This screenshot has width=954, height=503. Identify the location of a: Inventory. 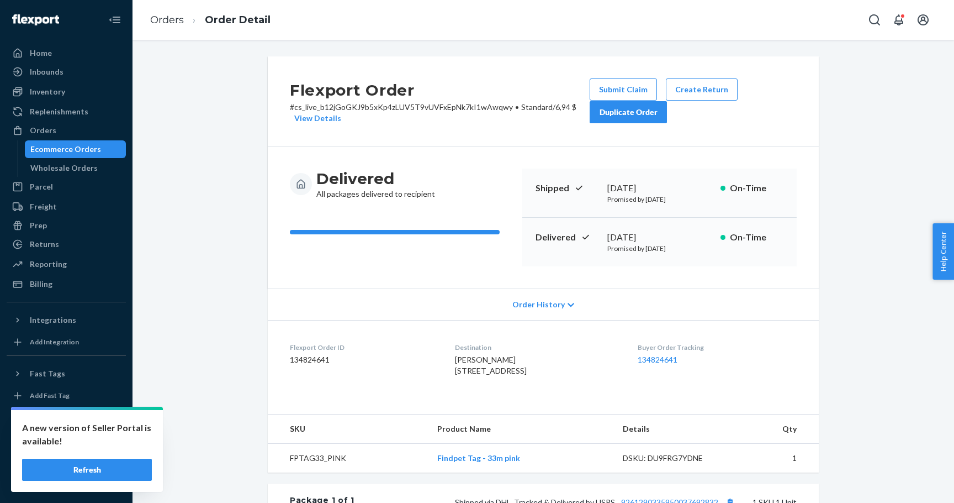
(66, 92).